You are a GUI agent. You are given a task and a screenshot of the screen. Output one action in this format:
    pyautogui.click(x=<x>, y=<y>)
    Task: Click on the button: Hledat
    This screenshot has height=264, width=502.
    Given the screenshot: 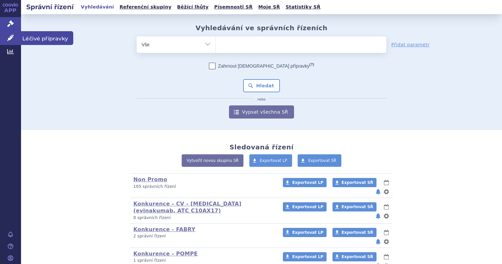 What is the action you would take?
    pyautogui.click(x=262, y=86)
    